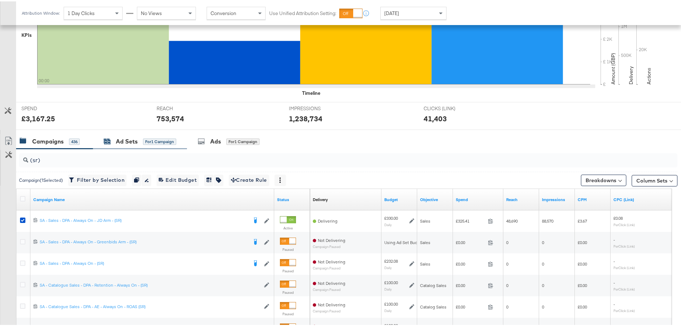 This screenshot has height=326, width=681. Describe the element at coordinates (144, 263) in the screenshot. I see `a: SA - Sales - DPA - Always On - (SR)` at that location.